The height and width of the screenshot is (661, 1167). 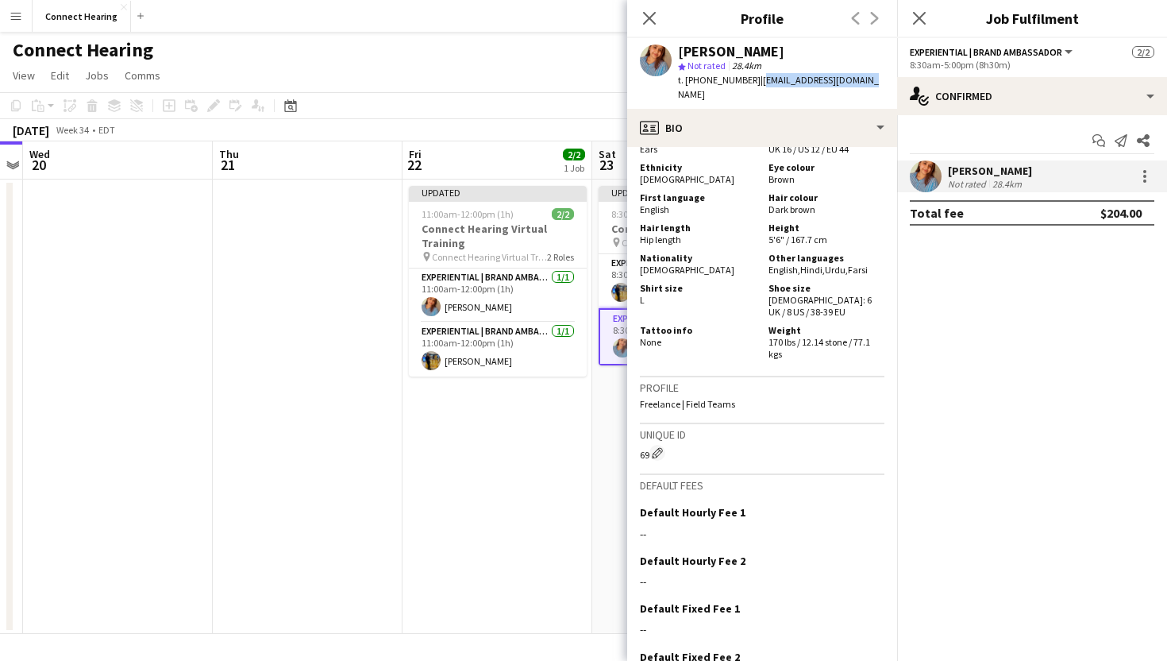 What do you see at coordinates (24, 75) in the screenshot?
I see `span: View` at bounding box center [24, 75].